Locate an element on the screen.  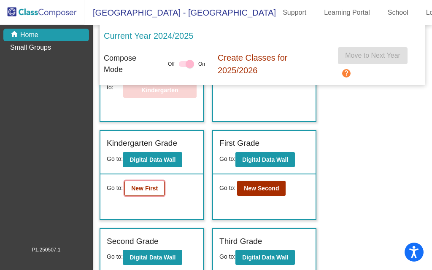
p: Create Classes for 2025/2026 is located at coordinates (271, 64).